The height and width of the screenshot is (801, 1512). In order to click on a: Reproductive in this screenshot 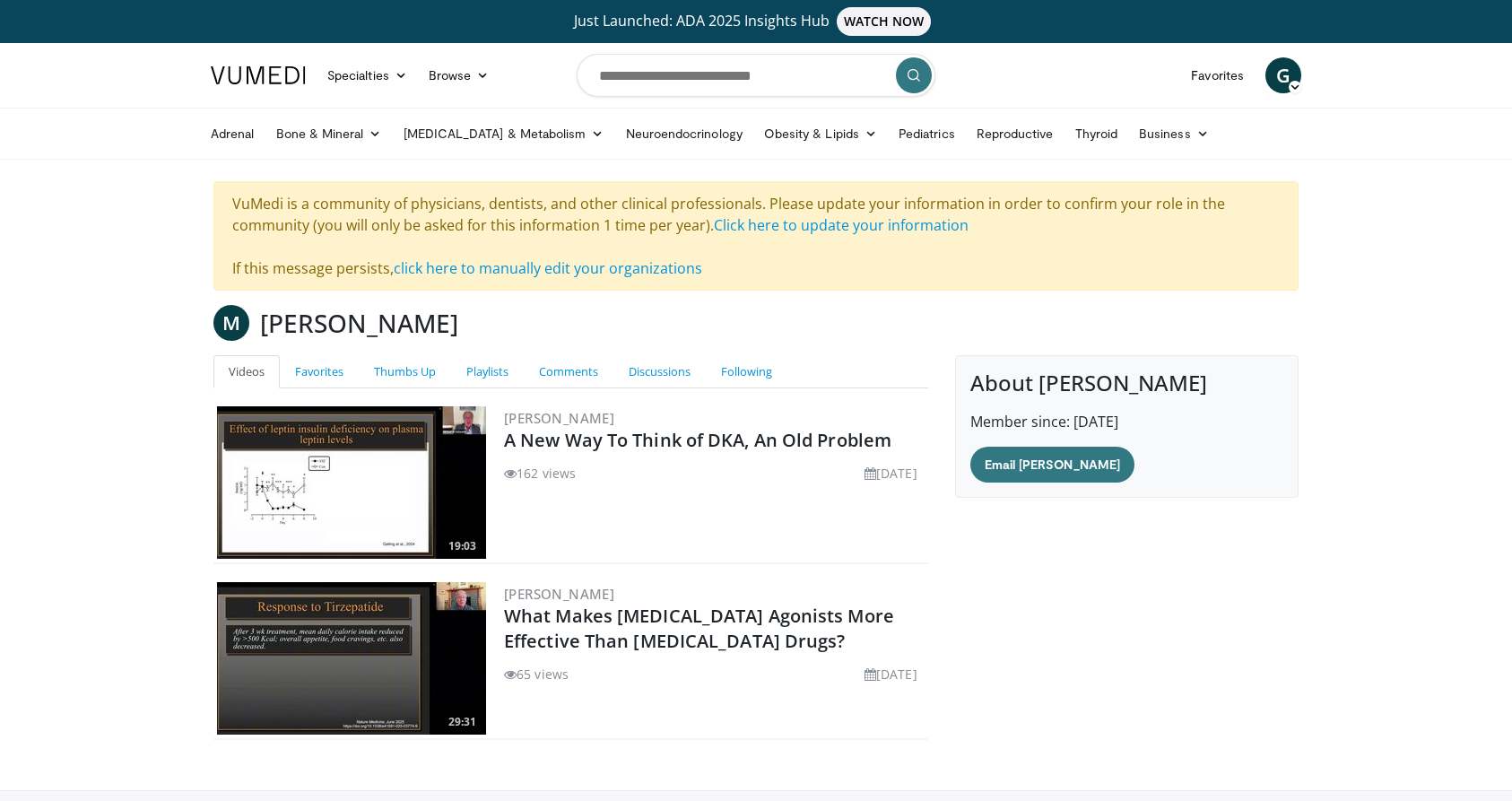, I will do `click(1015, 134)`.